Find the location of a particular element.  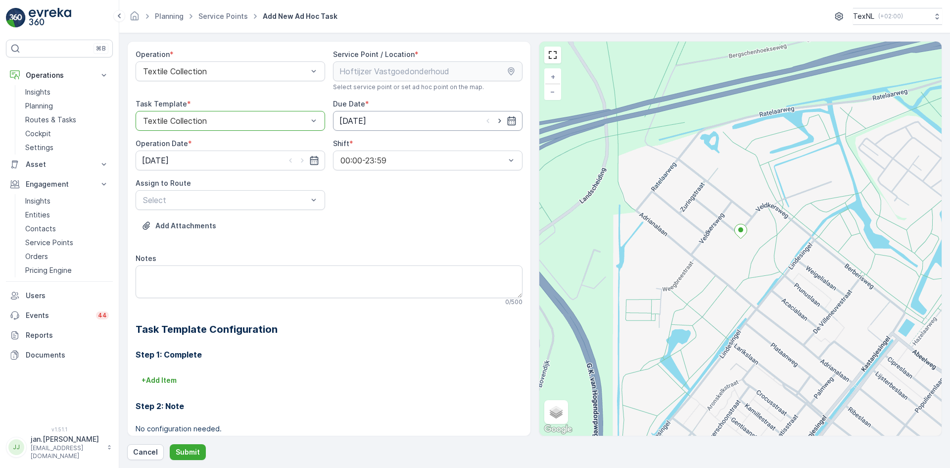

img: Google is located at coordinates (558, 429).